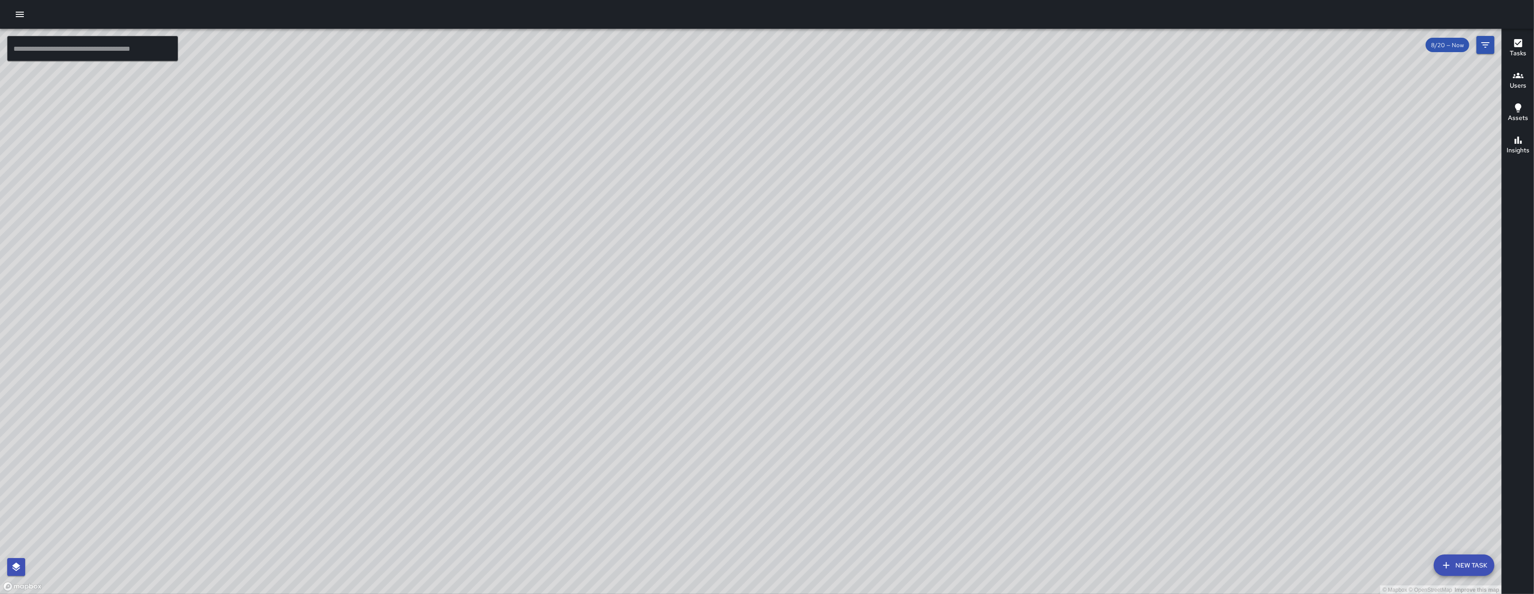 Image resolution: width=1534 pixels, height=594 pixels. Describe the element at coordinates (1485, 45) in the screenshot. I see `button: Filters` at that location.